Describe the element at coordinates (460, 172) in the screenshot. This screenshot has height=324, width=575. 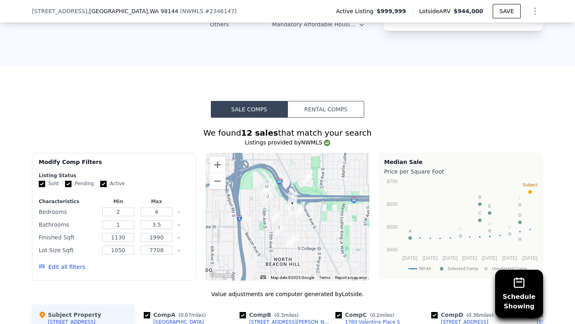
I see `div: Price per Square Foot` at that location.